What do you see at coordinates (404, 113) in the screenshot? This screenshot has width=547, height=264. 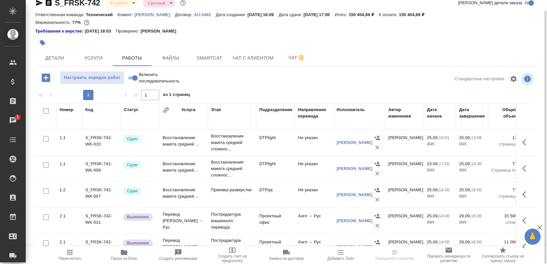 I see `div: Автор изменения` at bounding box center [404, 113].